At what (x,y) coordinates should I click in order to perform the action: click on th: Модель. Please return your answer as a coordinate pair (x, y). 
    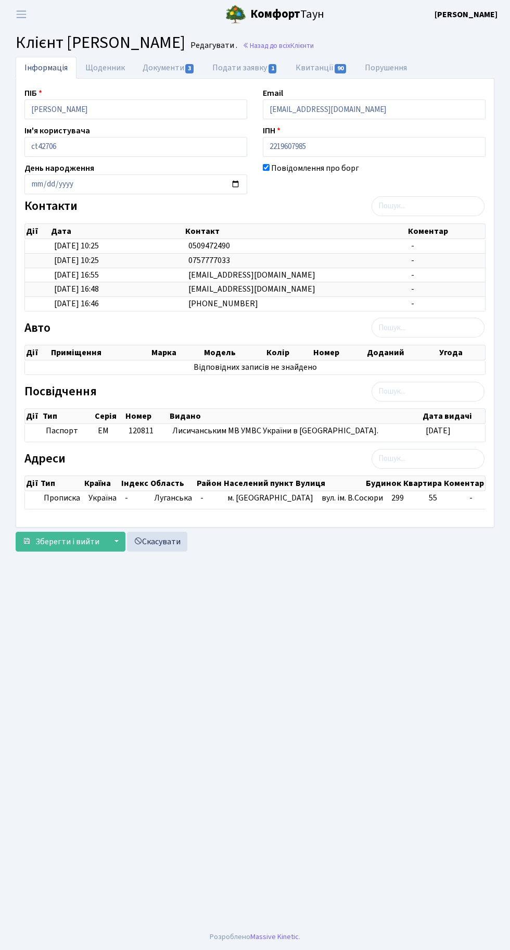
    Looking at the image, I should click on (234, 352).